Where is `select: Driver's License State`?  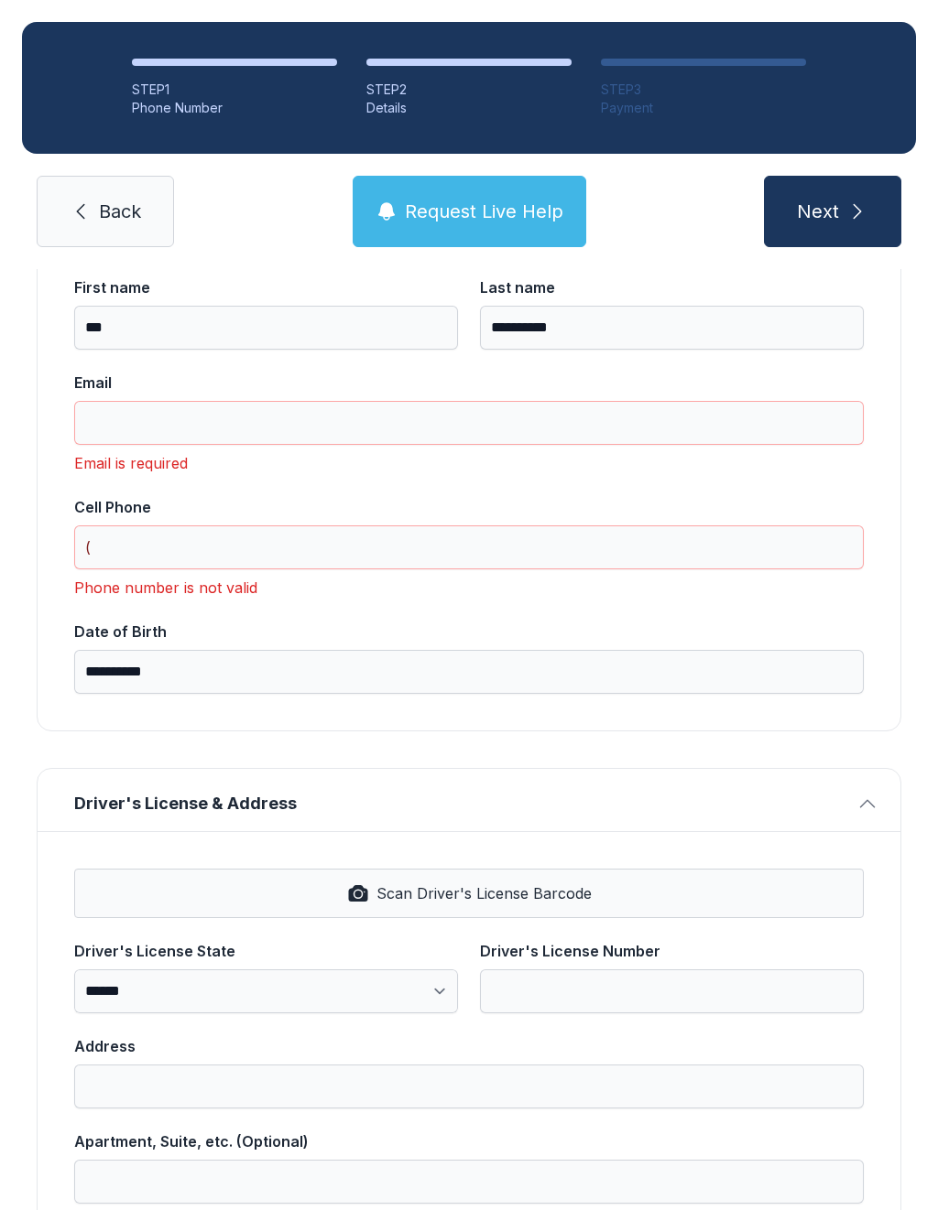
select: Driver's License State is located at coordinates (266, 992).